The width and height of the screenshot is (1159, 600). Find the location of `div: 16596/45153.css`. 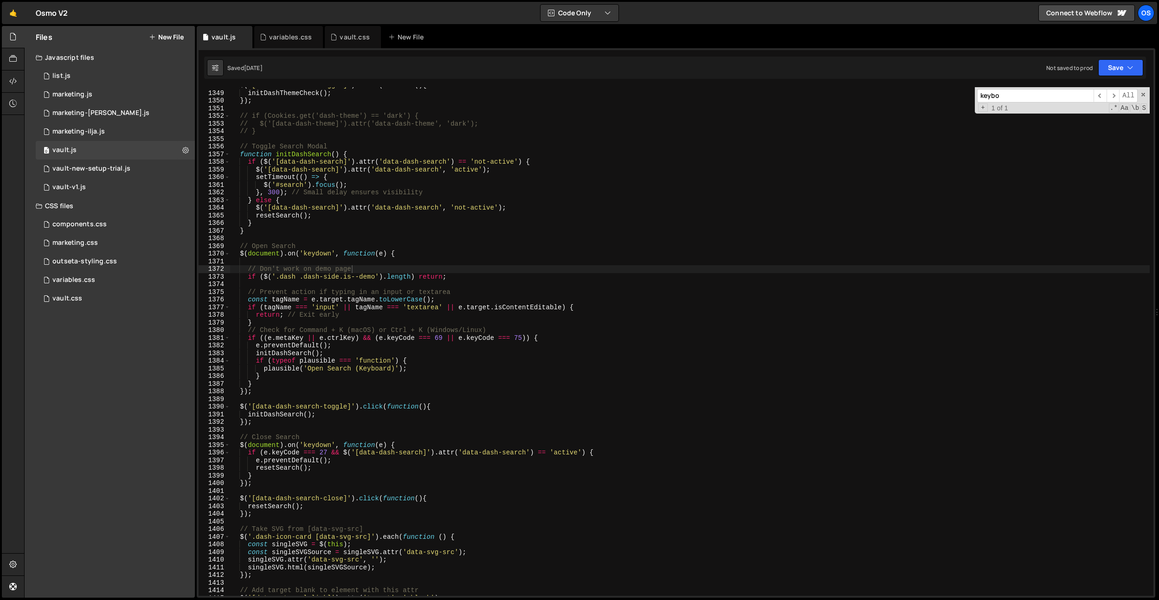

div: 16596/45153.css is located at coordinates (115, 299).